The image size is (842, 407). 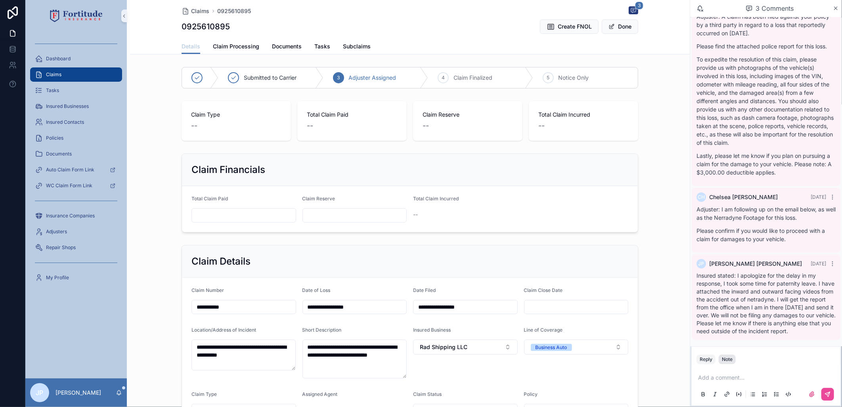 I want to click on p: To expedite the resolution of this claim, please provide us with photographs of the vehicle(s) in..., so click(x=766, y=101).